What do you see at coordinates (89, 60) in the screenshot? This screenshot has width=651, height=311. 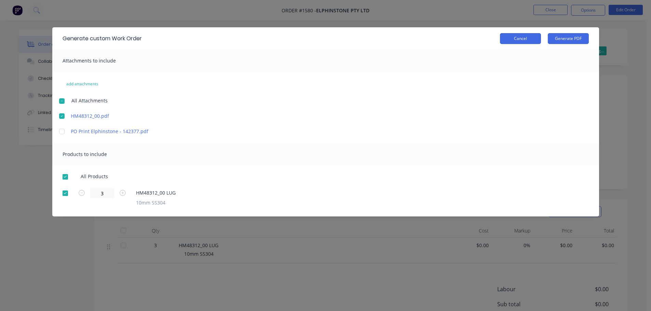 I see `span: Attachments to include` at bounding box center [89, 60].